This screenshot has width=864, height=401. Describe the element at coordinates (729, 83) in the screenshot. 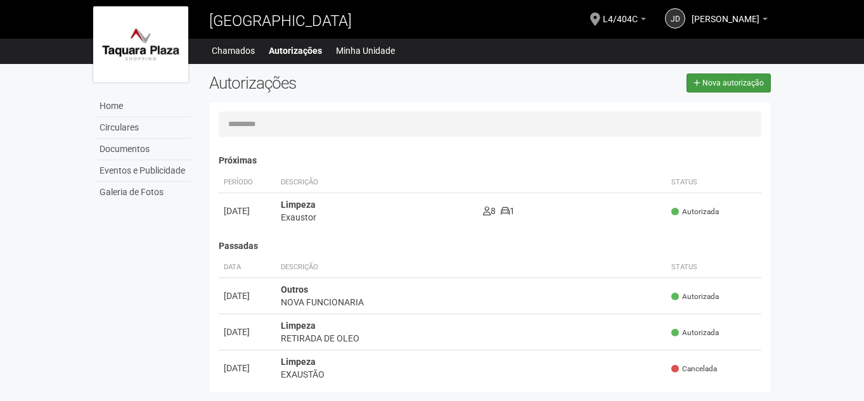

I see `a: Nova autorização` at that location.